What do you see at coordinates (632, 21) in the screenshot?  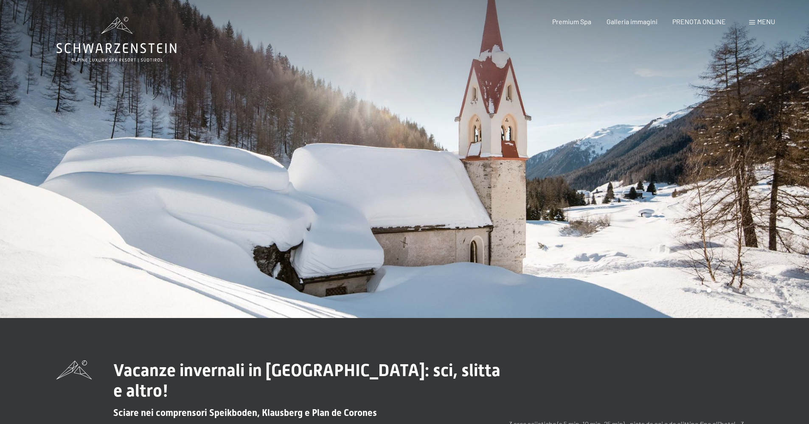 I see `a: Galleria immagini` at bounding box center [632, 21].